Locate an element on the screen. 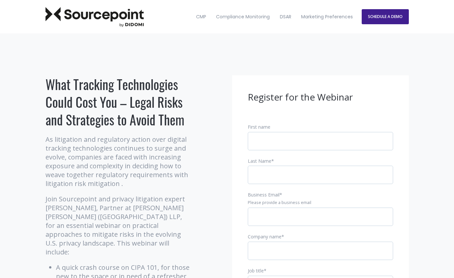 This screenshot has width=454, height=278. p: As litigation and regulatory action over digital tracking technologies continues to surge and evo... is located at coordinates (118, 161).